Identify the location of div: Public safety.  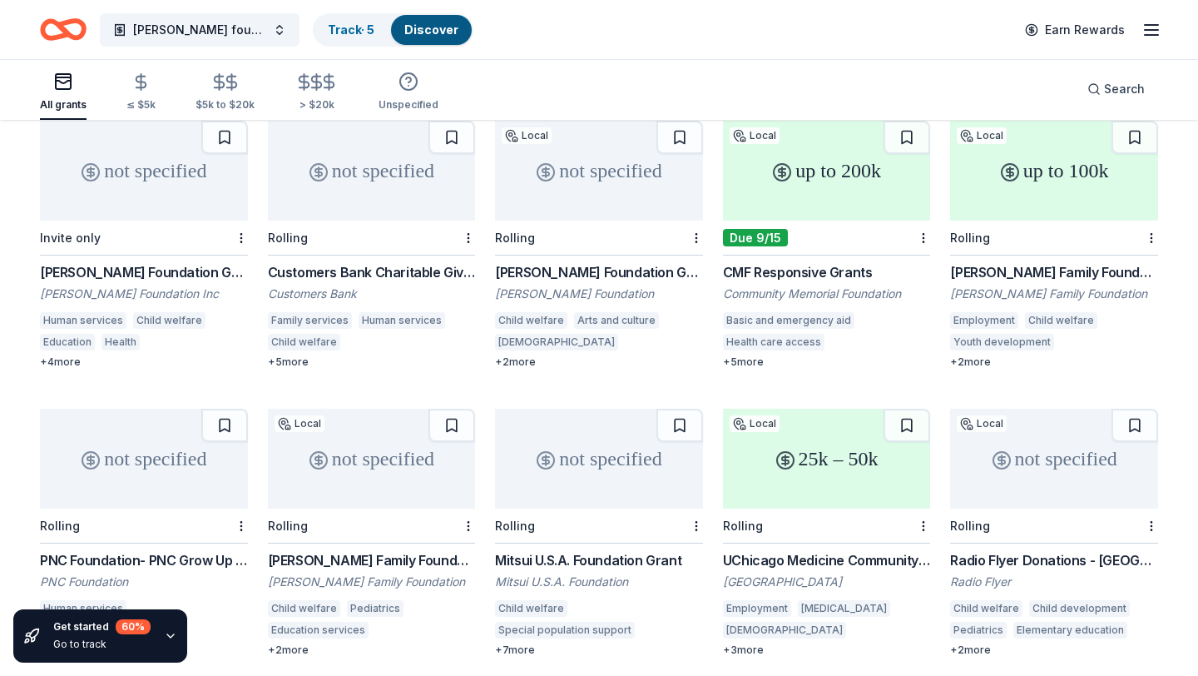
(888, 630).